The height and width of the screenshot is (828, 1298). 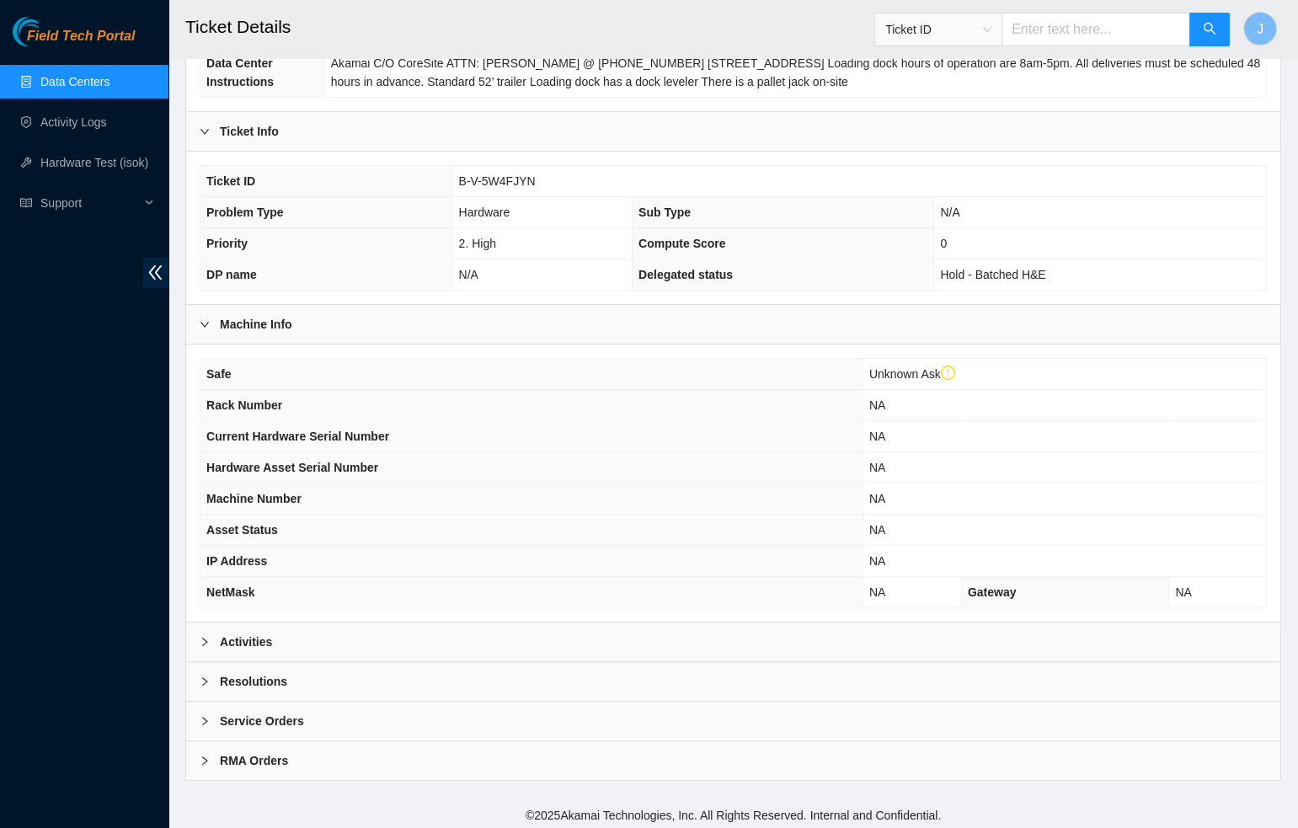 I want to click on b: Service Orders, so click(x=262, y=721).